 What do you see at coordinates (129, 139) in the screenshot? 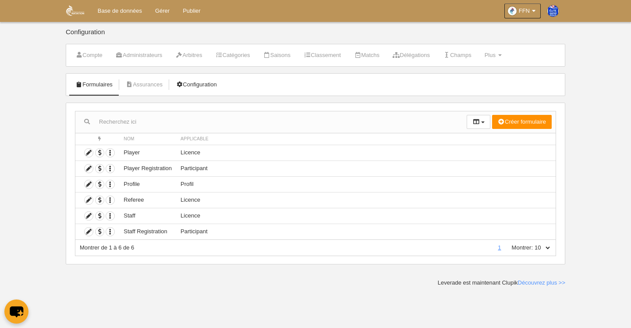
I see `span: Nom` at bounding box center [129, 139].